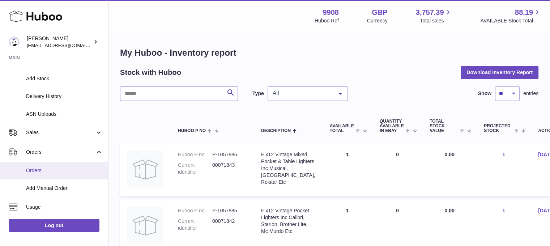 This screenshot has width=550, height=246. I want to click on dd: P-1057886, so click(229, 154).